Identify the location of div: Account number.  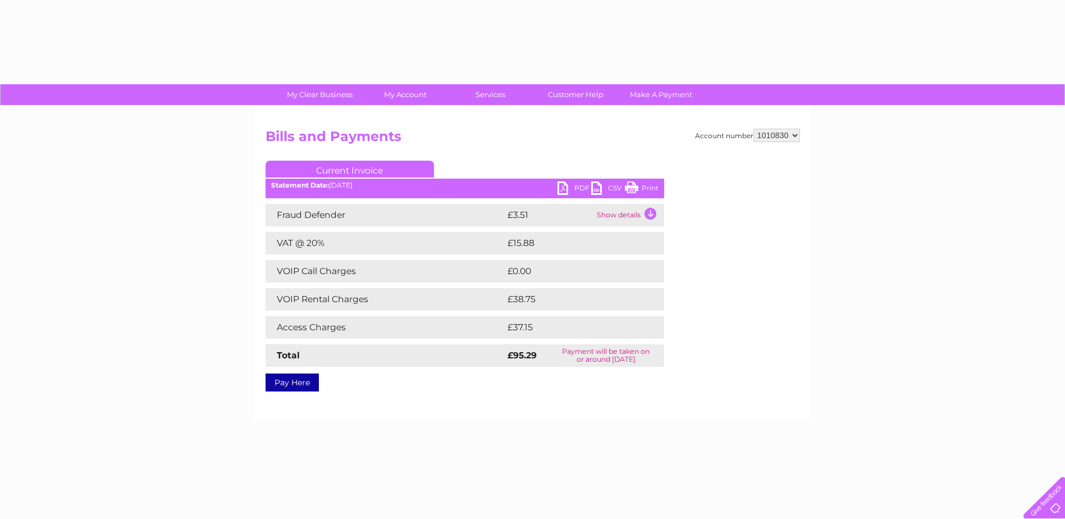
(747, 135).